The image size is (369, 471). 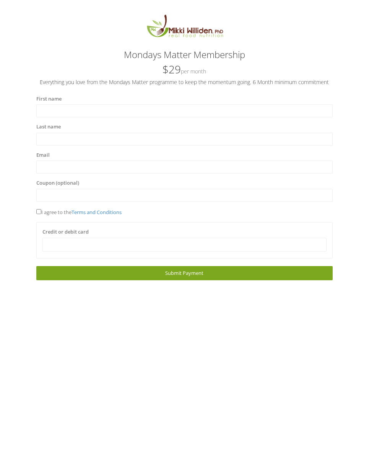 I want to click on h5: Everything you love from the Mondays Matter programme to keep the momentum going. 6 Month minimum..., so click(x=184, y=82).